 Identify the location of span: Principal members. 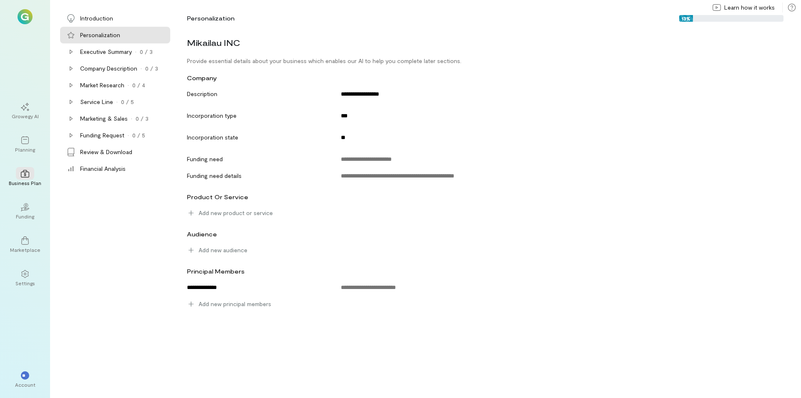
(216, 271).